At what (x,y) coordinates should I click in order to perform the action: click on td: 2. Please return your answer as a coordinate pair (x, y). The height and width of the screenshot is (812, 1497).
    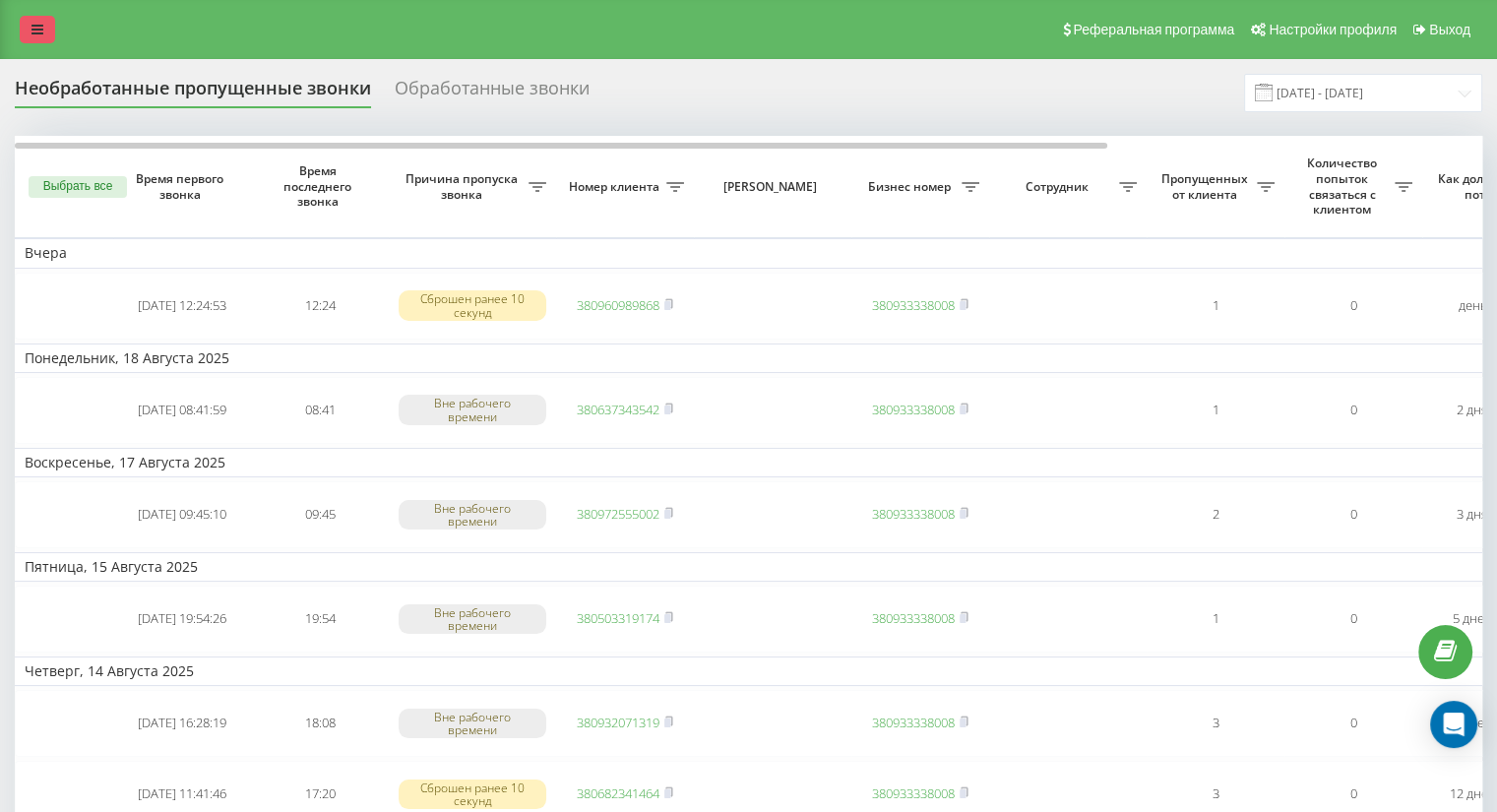
    Looking at the image, I should click on (1216, 514).